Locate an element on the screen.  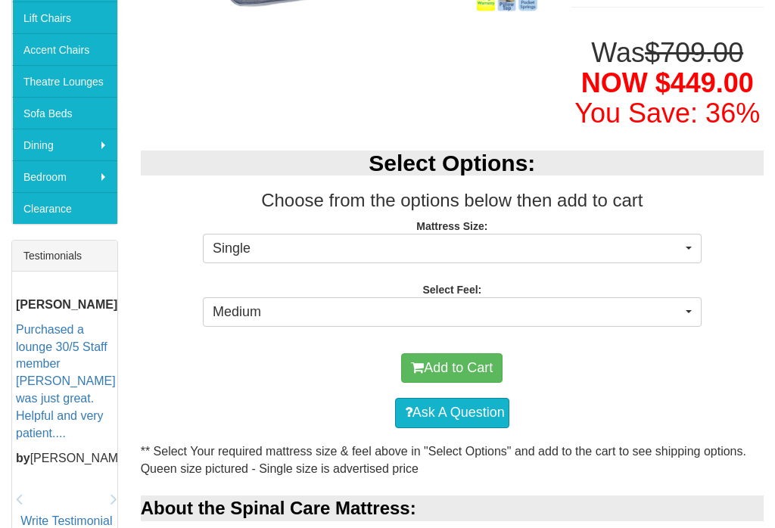
h1: Was is located at coordinates (667, 82).